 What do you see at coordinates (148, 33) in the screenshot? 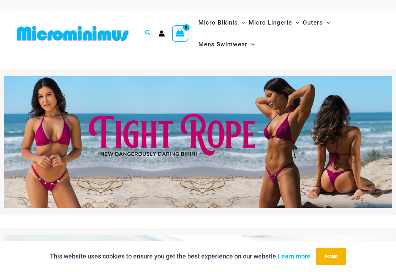
I see `a: Search icon link` at bounding box center [148, 33].